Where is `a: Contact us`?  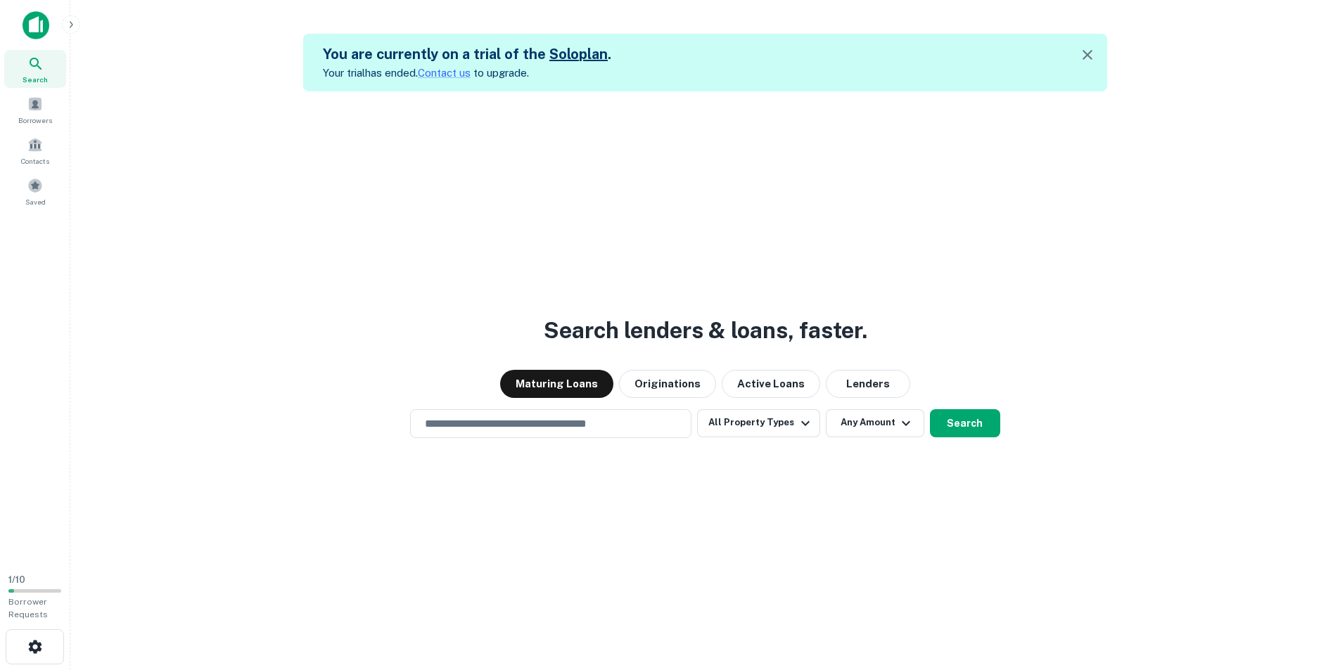
a: Contact us is located at coordinates (444, 72).